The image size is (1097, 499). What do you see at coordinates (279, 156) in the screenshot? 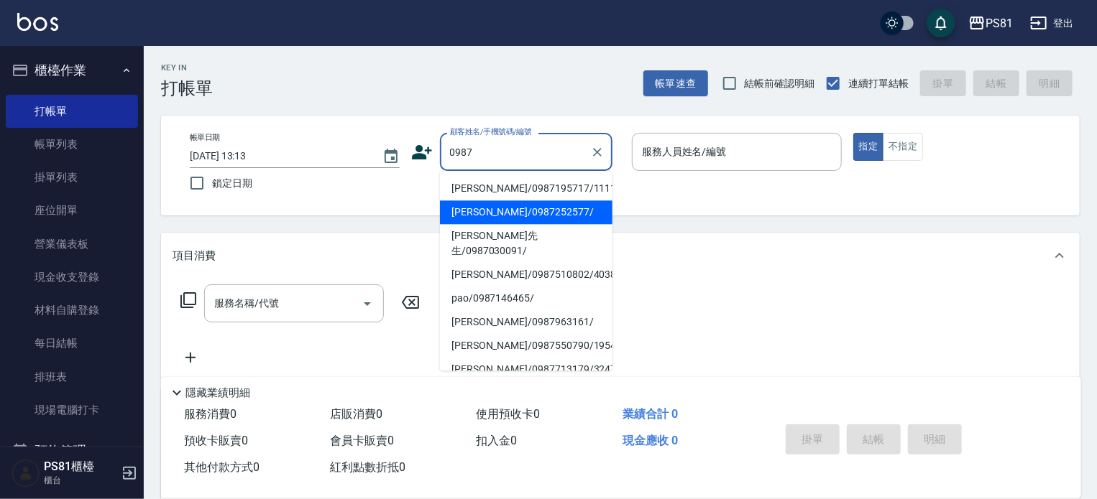
I see `input: YYYY/MM/DD hh:mm` at bounding box center [279, 156].